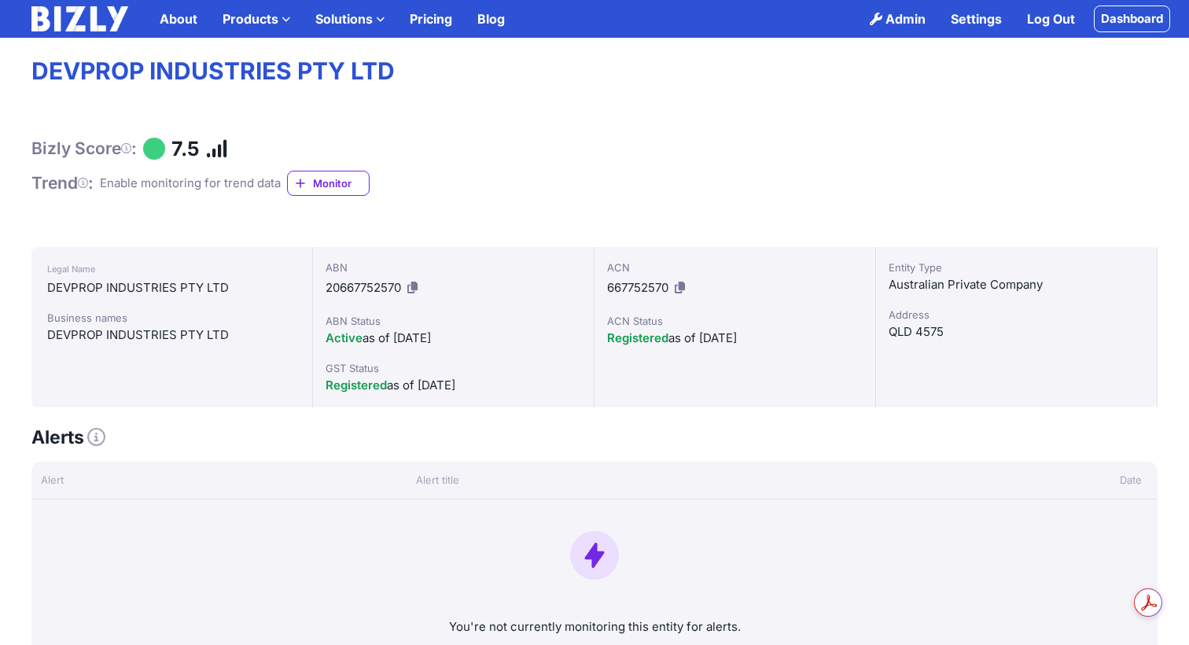 The height and width of the screenshot is (645, 1189). I want to click on span: Trend :, so click(62, 183).